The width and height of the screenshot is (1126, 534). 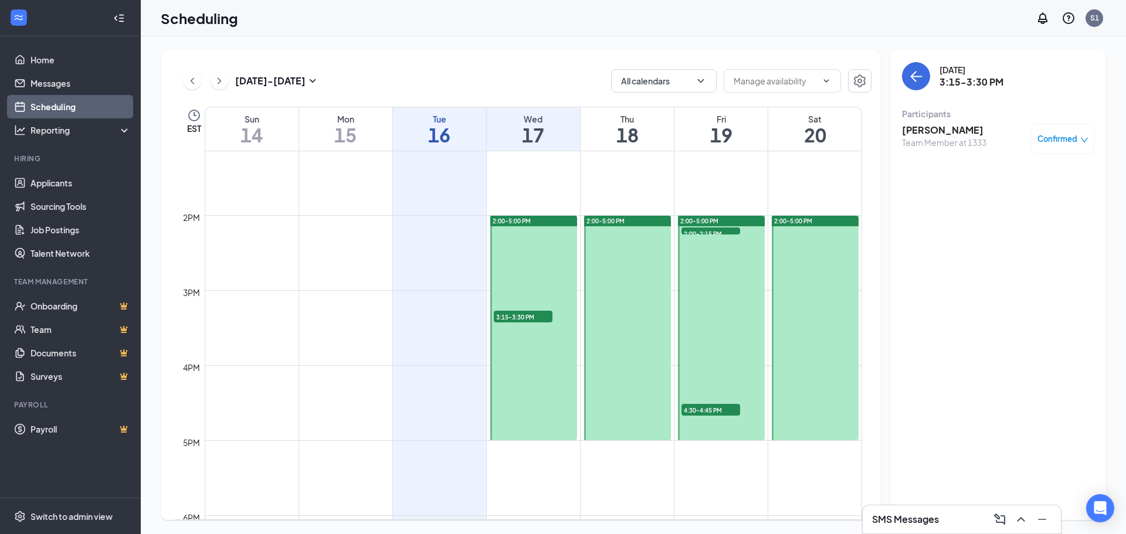 I want to click on a: Settings, so click(x=859, y=81).